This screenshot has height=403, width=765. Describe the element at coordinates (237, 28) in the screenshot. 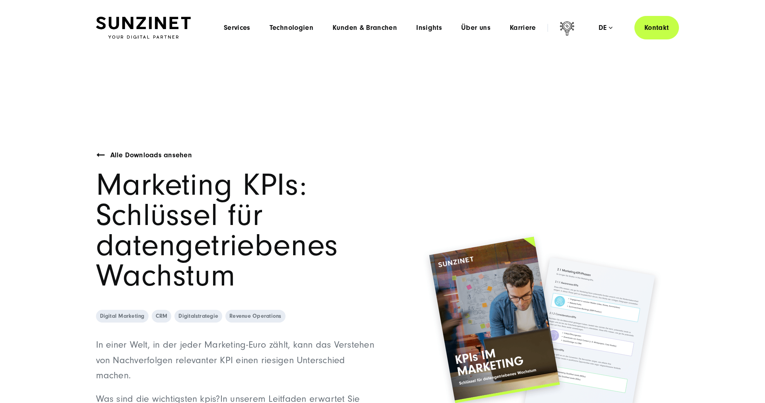

I see `span: Services` at that location.